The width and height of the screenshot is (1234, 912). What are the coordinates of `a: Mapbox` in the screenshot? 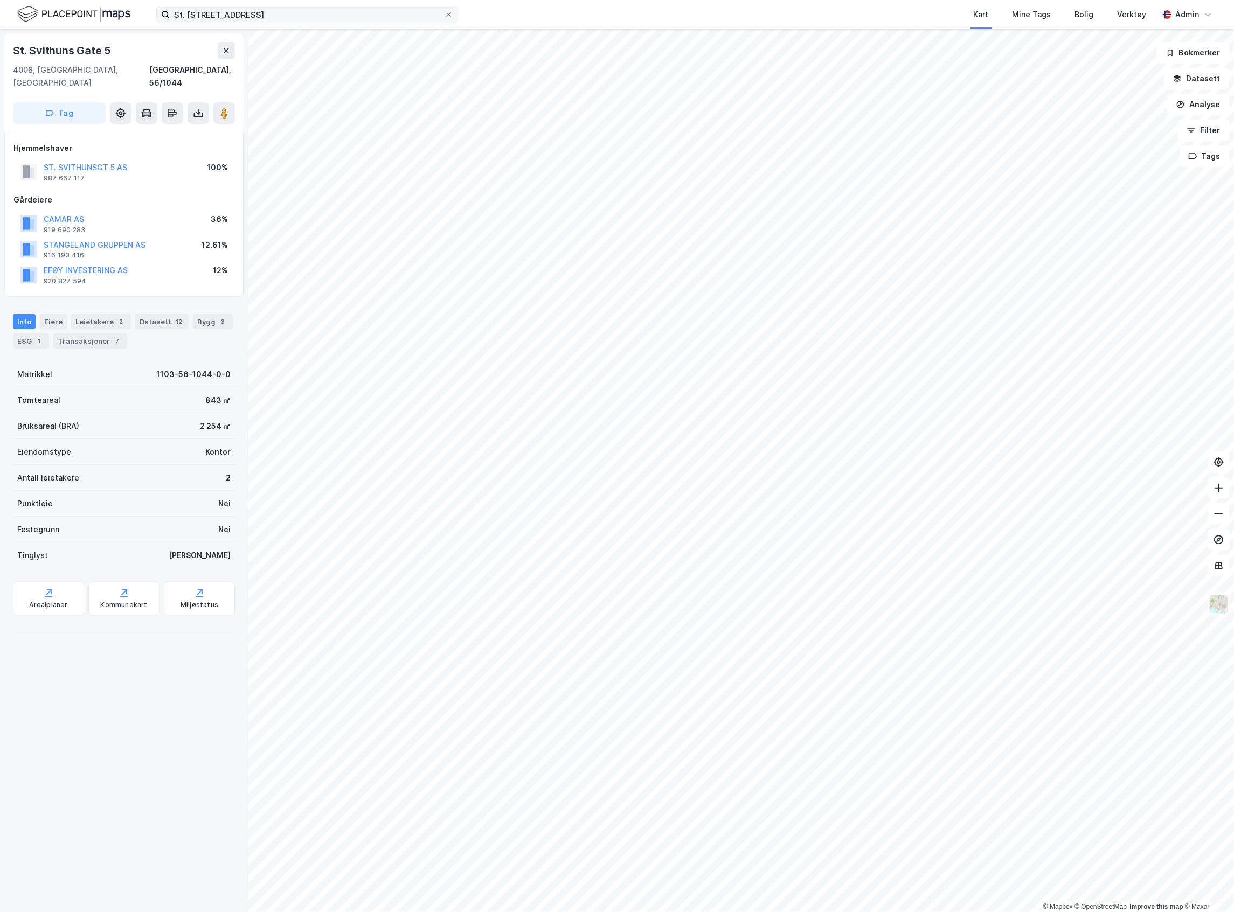 It's located at (1057, 907).